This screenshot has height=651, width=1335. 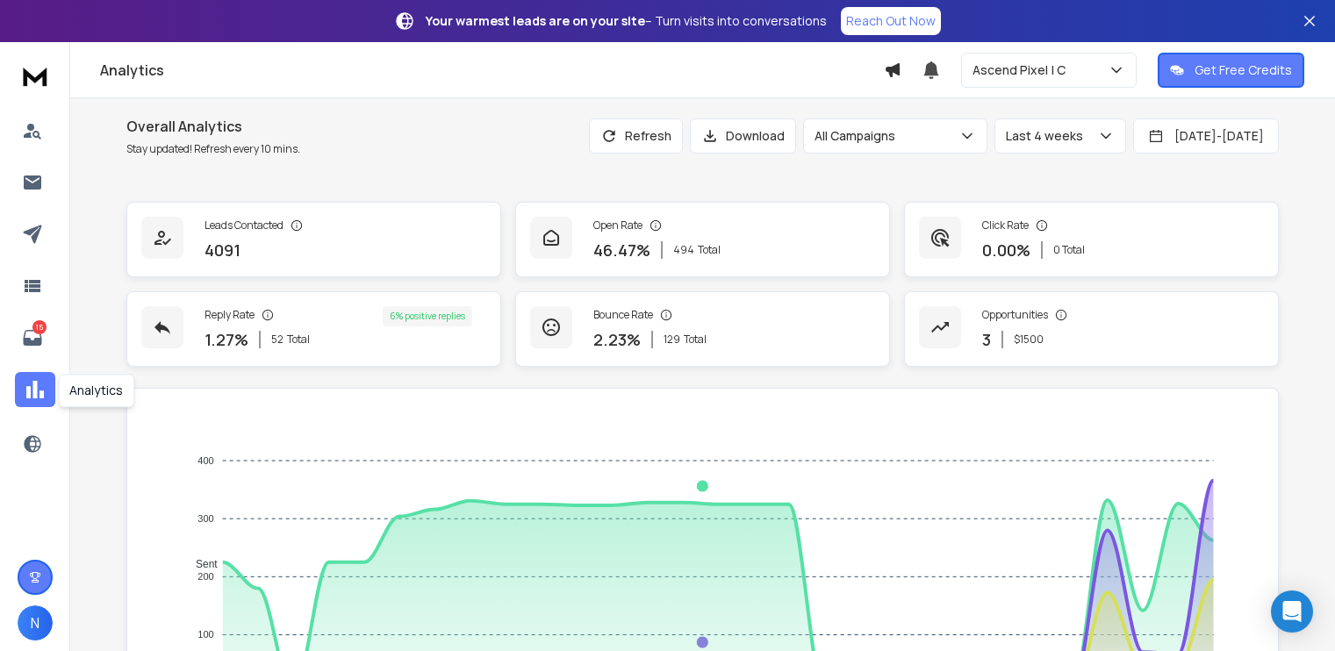 What do you see at coordinates (213, 149) in the screenshot?
I see `p: Stay updated! Refresh every 10 mins.` at bounding box center [213, 149].